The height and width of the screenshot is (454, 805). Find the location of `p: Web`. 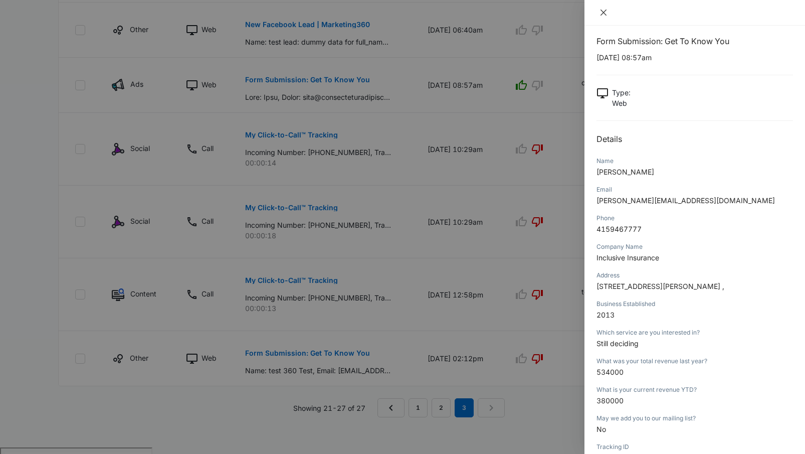

p: Web is located at coordinates (621, 103).